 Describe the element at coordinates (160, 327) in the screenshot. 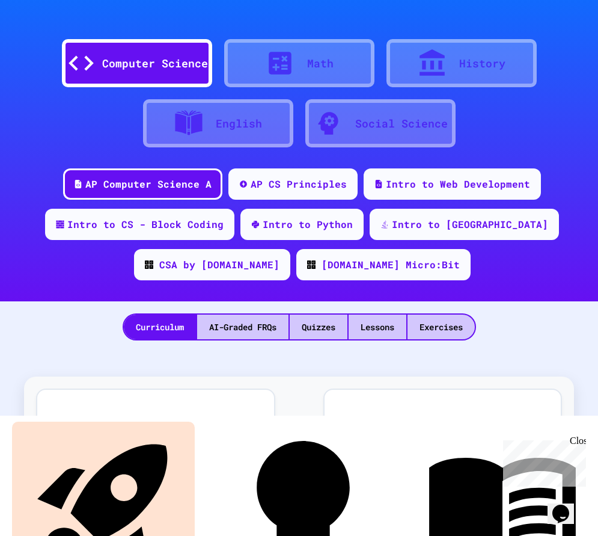

I see `div: Curriculum` at that location.